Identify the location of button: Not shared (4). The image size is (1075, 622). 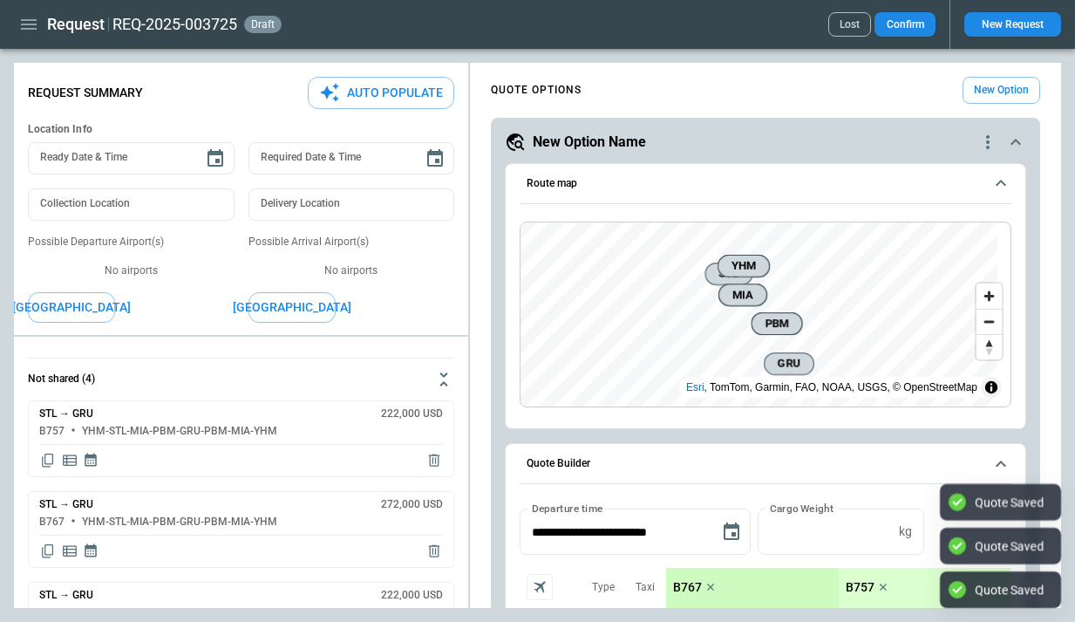
(241, 379).